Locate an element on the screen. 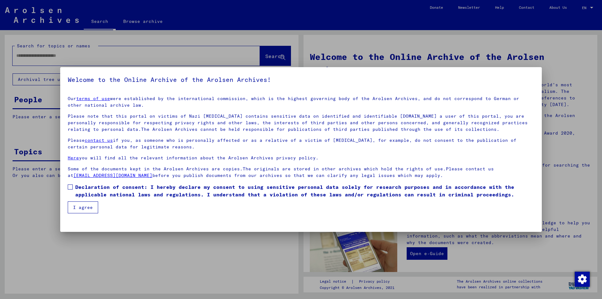 The height and width of the screenshot is (299, 602). p: Our were established by the international commission, which is the highest governing body of the ... is located at coordinates (301, 102).